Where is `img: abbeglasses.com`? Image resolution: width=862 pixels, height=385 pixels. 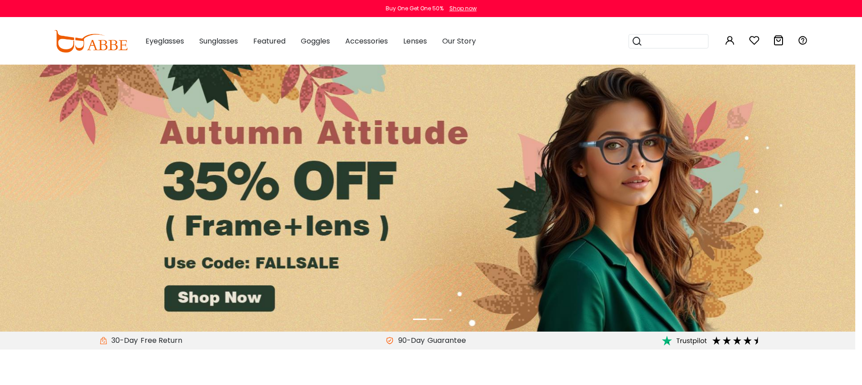
img: abbeglasses.com is located at coordinates (91, 41).